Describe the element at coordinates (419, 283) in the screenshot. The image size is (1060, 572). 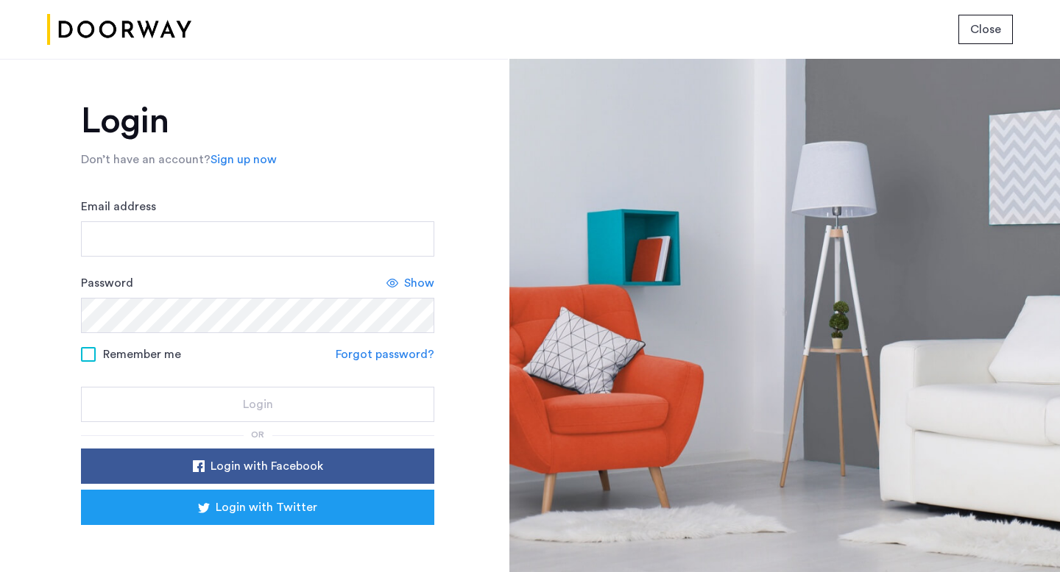
I see `span: Show` at that location.